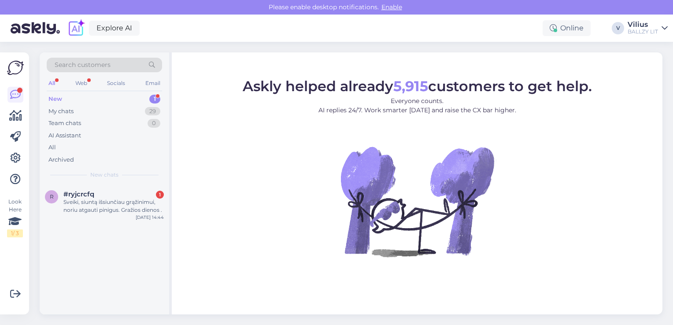  What do you see at coordinates (65, 136) in the screenshot?
I see `div: AI Assistant` at bounding box center [65, 136].